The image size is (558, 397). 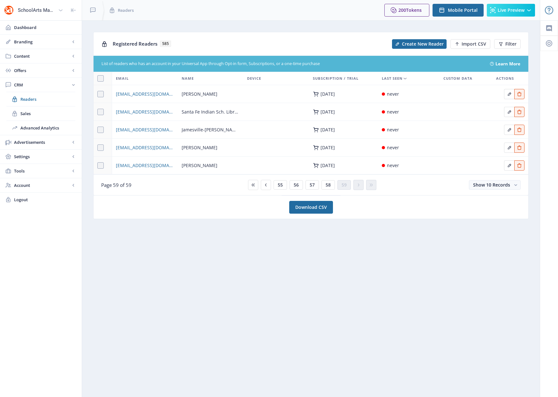 I want to click on span: Tools, so click(x=42, y=171).